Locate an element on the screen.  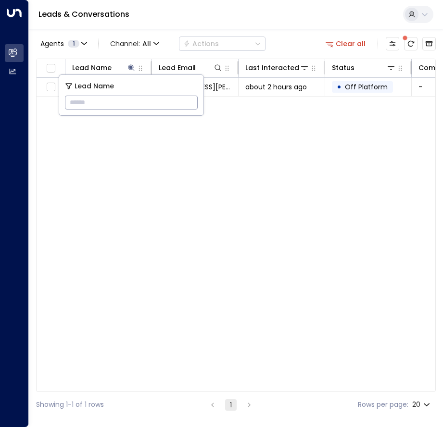
div: Showing 1-1 of 1 rows is located at coordinates (70, 405).